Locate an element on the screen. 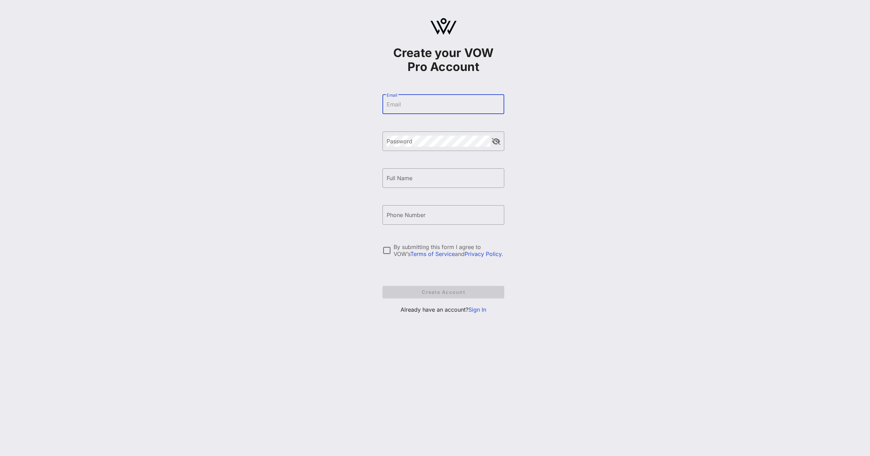 The height and width of the screenshot is (456, 870). div: By submitting this form I agree to VOW’s and . is located at coordinates (449, 251).